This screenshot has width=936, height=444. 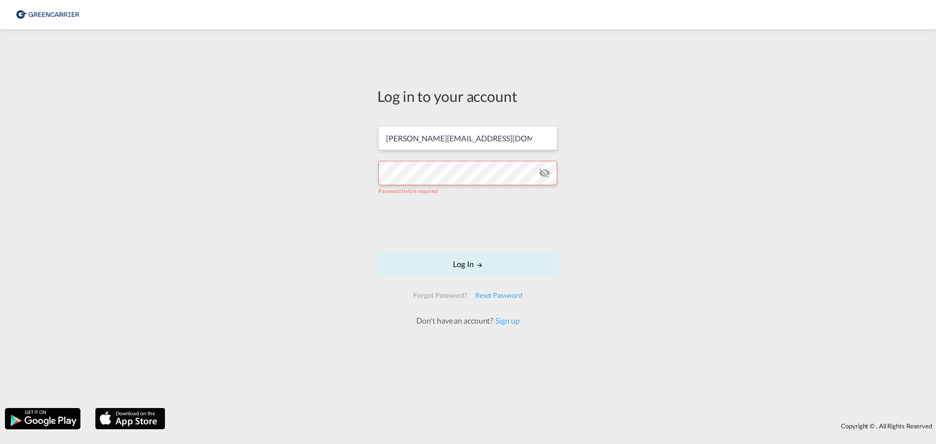 I want to click on md-icon: icon-eye-off, so click(x=544, y=173).